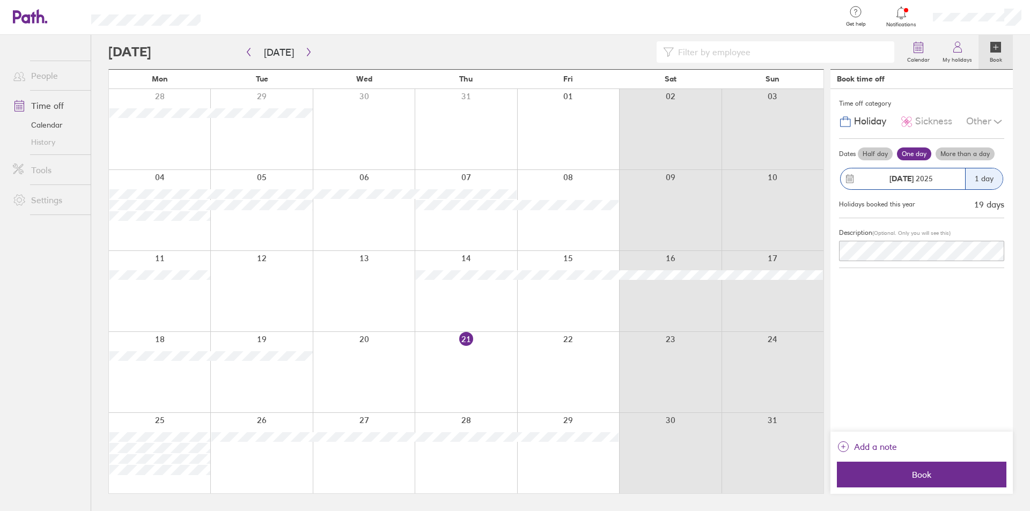 This screenshot has height=511, width=1030. I want to click on label: More than a day, so click(965, 154).